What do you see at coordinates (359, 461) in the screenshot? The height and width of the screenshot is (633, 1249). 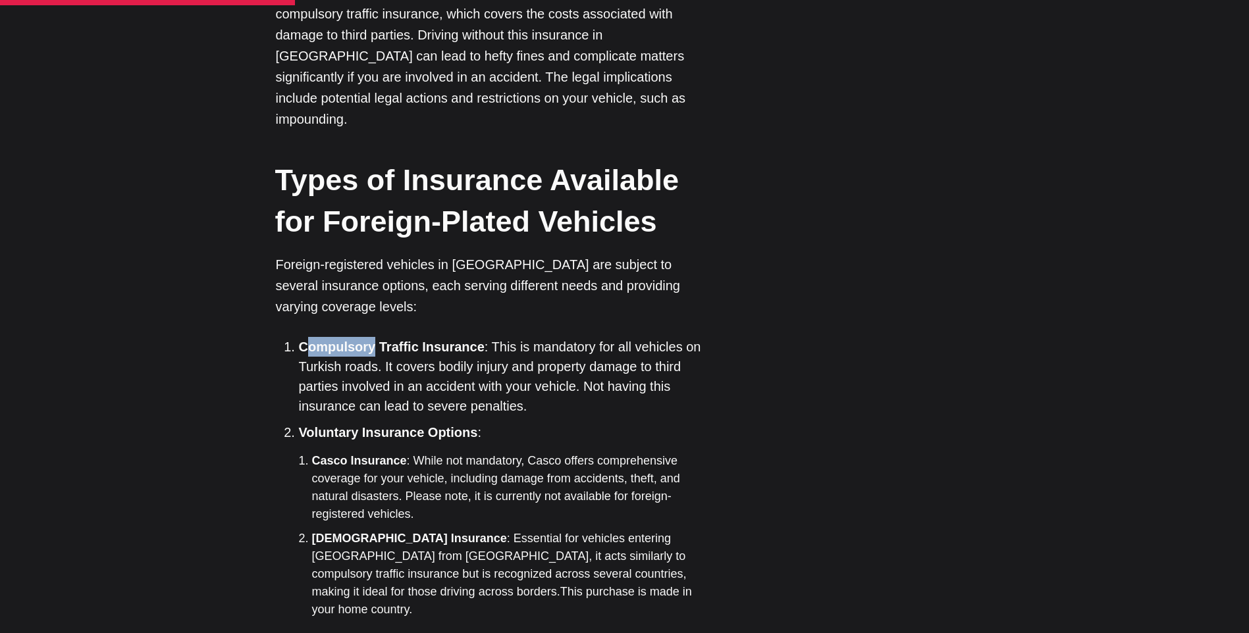 I see `strong: Casco Insurance` at bounding box center [359, 461].